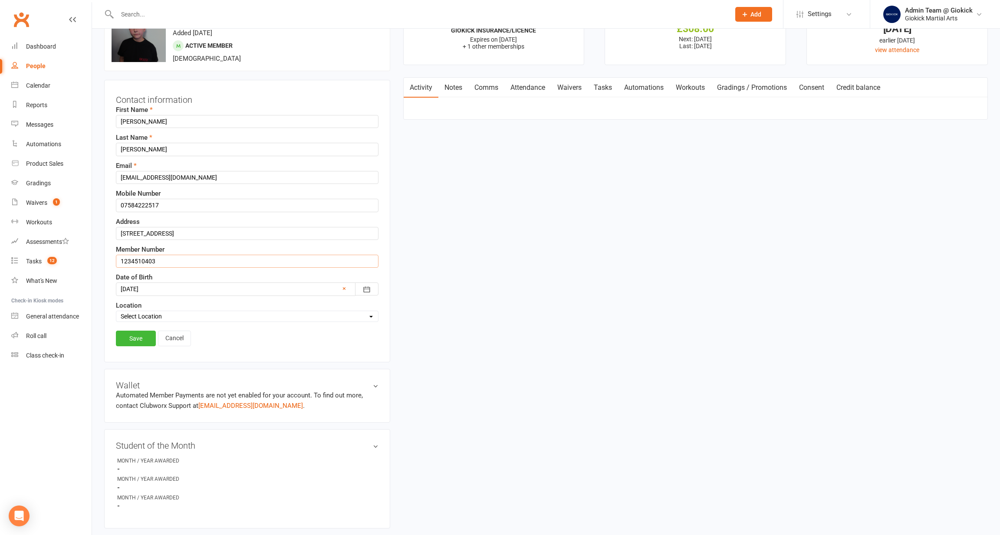 This screenshot has height=535, width=1000. Describe the element at coordinates (140, 249) in the screenshot. I see `label: Member Number` at that location.